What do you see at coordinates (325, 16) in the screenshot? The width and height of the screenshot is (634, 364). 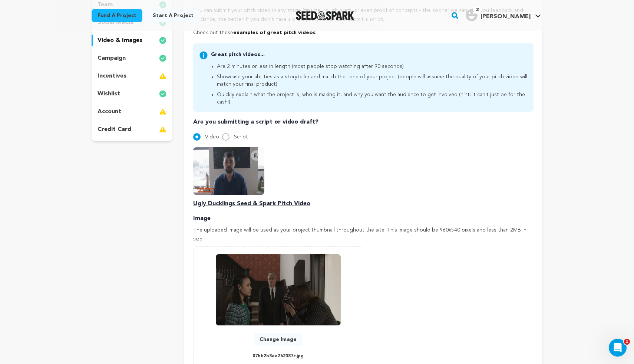 I see `img: Seed&Spark Logo Dark Mode` at bounding box center [325, 16].